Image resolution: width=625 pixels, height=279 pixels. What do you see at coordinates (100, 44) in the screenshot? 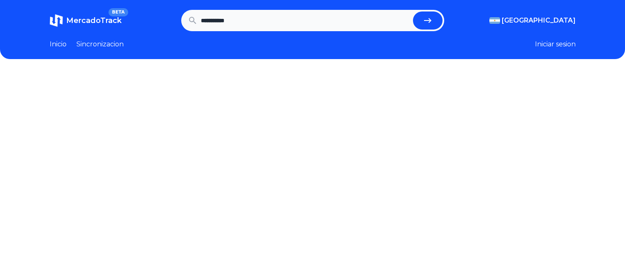
I see `a: Sincronizacion` at bounding box center [100, 44].